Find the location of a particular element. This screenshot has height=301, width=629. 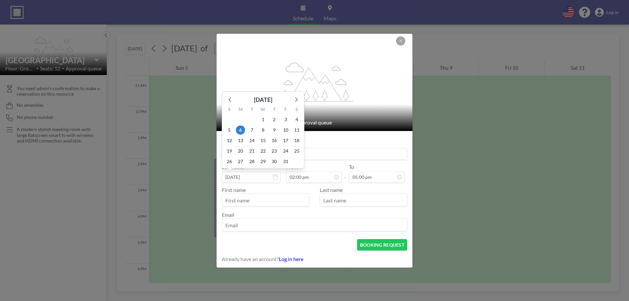

span: Saturday, October 11, 2025 is located at coordinates (297, 130).